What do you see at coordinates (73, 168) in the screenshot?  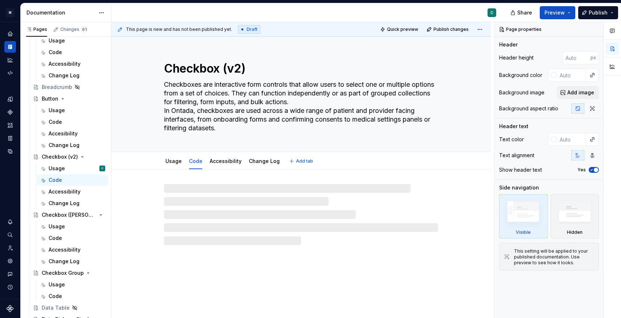 I see `a: UsageC` at bounding box center [73, 168].